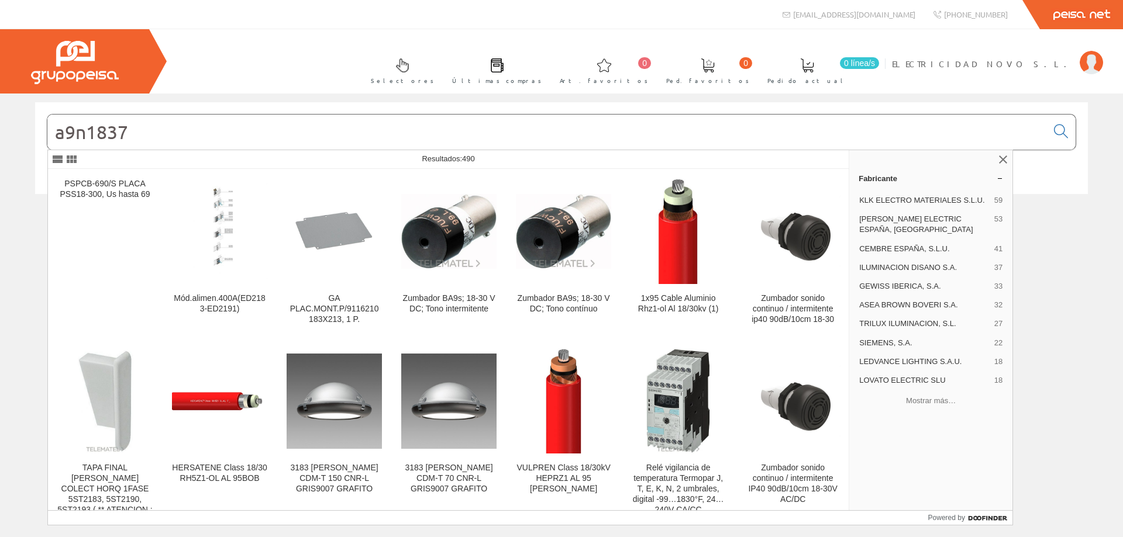 The width and height of the screenshot is (1123, 537). Describe the element at coordinates (924, 268) in the screenshot. I see `span: ILUMINACION DISANO S.A.` at that location.